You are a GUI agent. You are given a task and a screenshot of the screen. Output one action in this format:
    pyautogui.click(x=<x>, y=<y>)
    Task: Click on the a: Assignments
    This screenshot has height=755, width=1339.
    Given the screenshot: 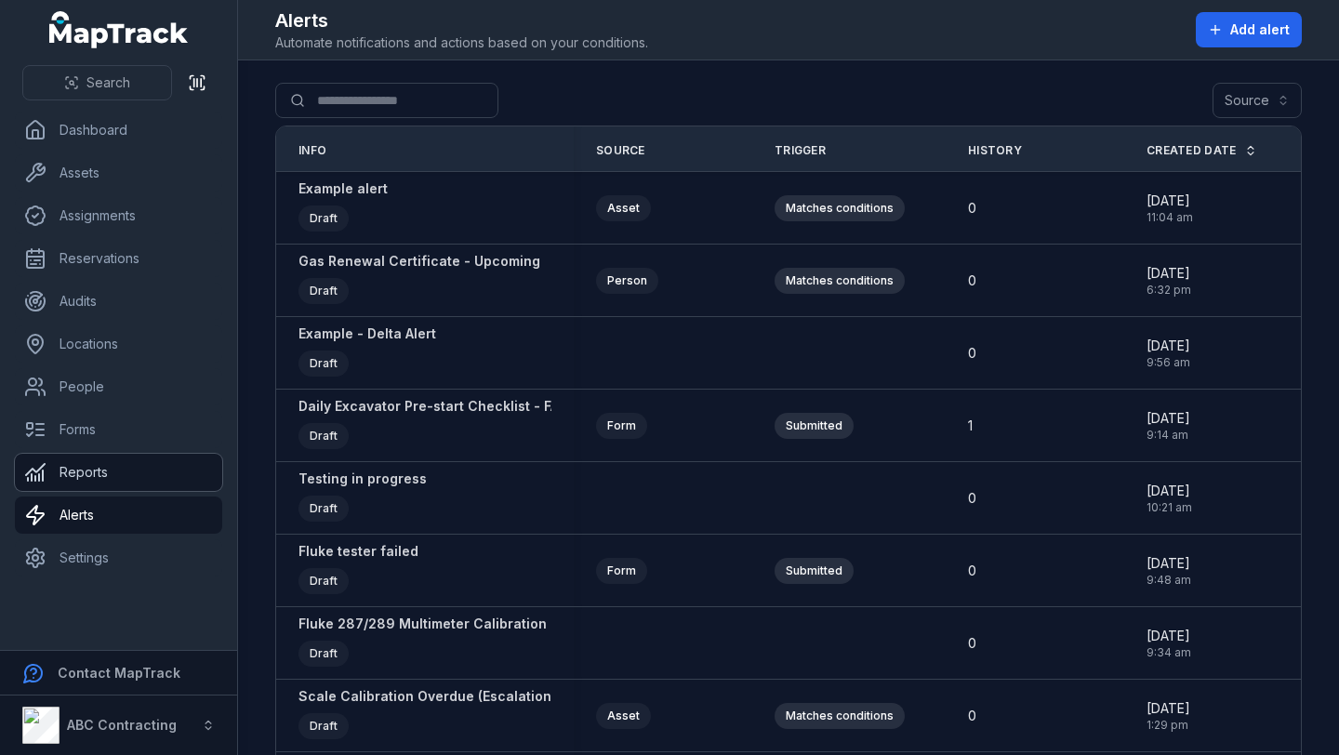 What is the action you would take?
    pyautogui.click(x=118, y=216)
    